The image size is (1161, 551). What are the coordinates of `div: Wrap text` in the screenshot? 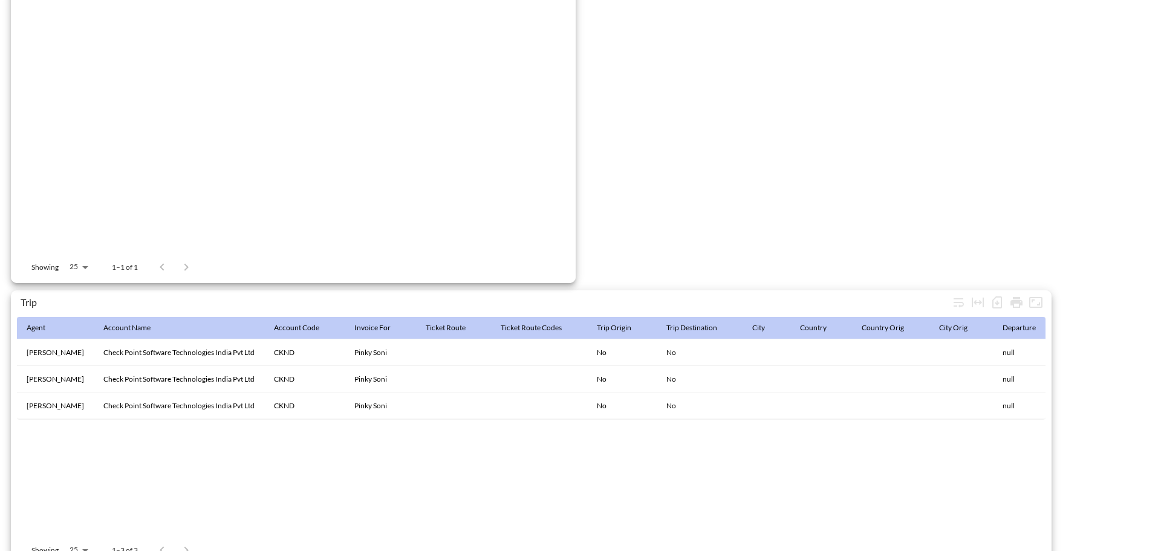 It's located at (958, 302).